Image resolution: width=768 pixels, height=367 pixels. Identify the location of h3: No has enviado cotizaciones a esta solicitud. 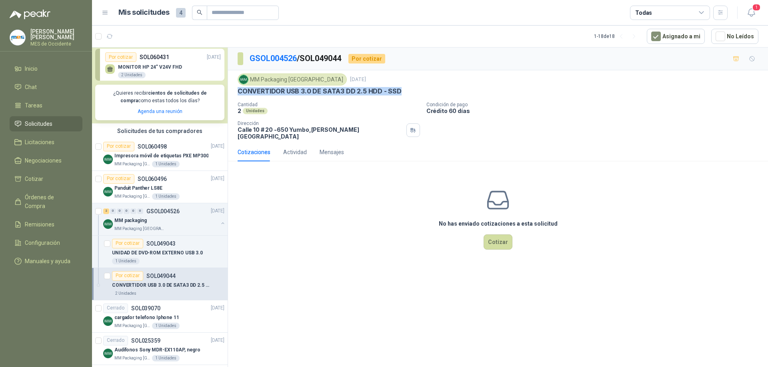
(498, 224).